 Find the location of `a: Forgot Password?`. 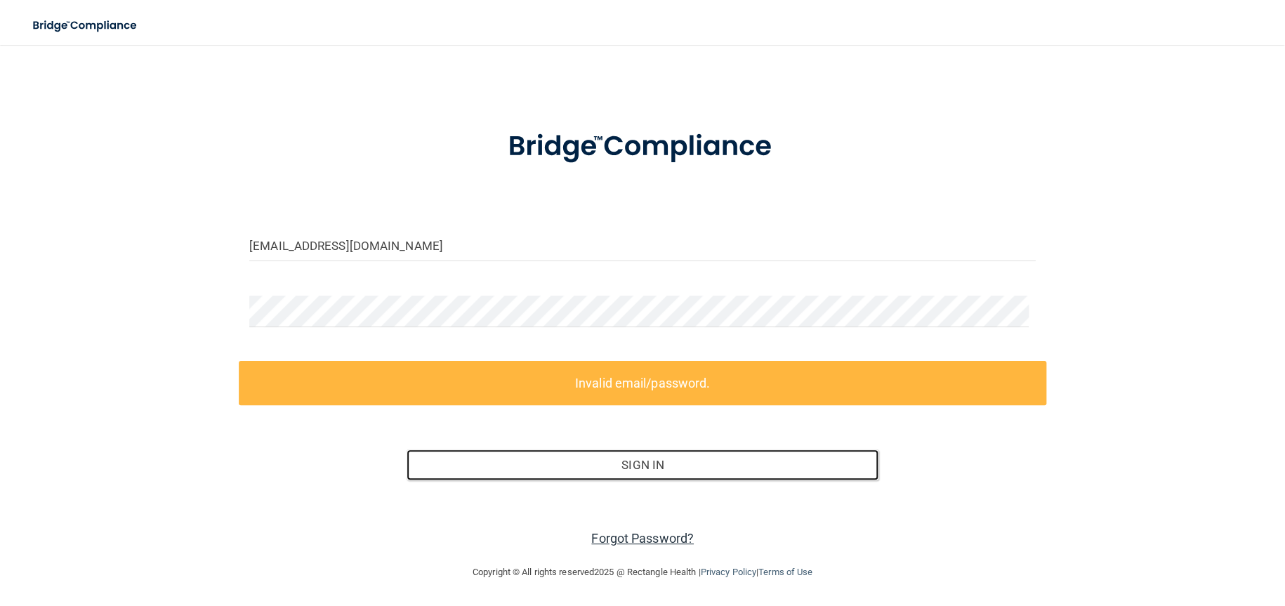

a: Forgot Password? is located at coordinates (642, 538).